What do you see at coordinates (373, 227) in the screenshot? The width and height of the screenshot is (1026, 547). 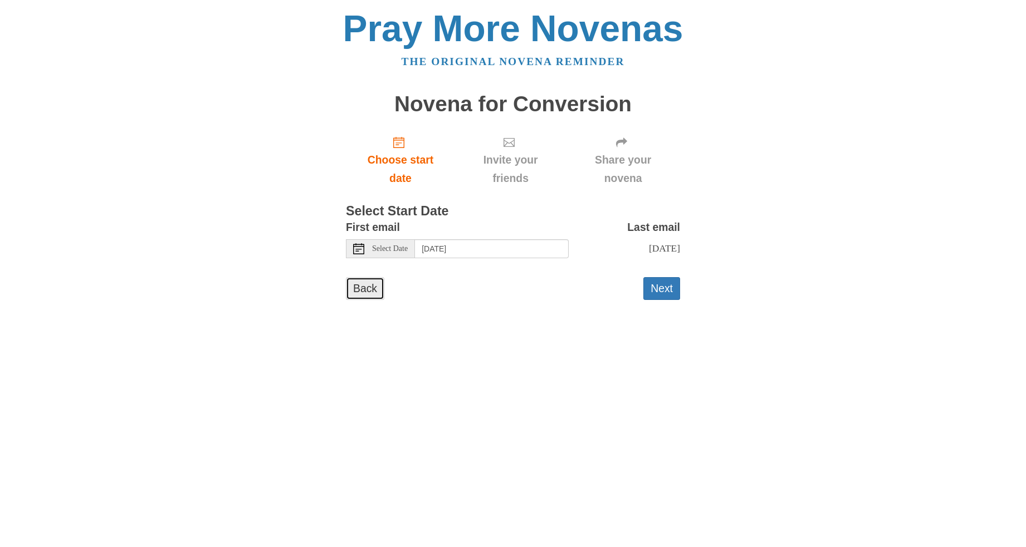 I see `label: First email` at bounding box center [373, 227].